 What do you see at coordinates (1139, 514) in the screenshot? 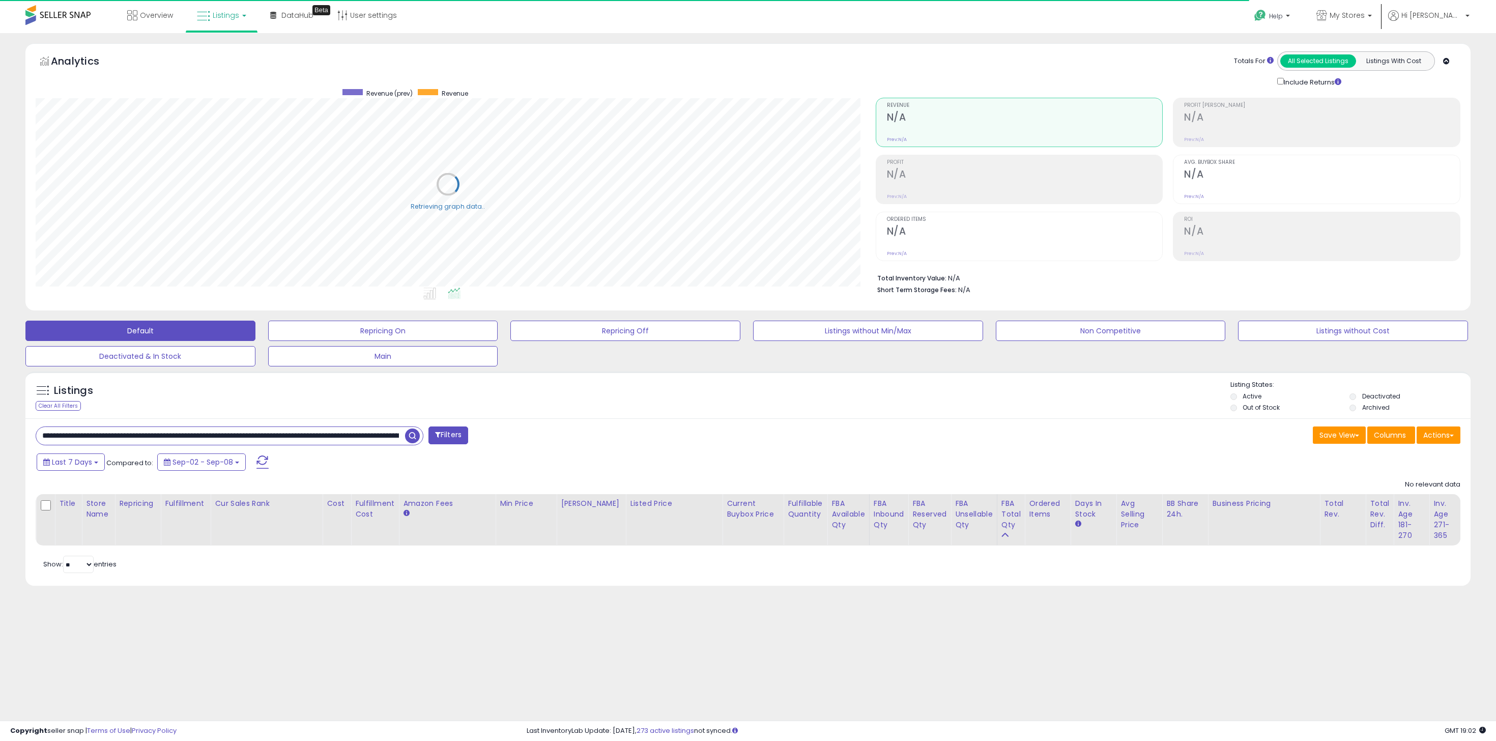
I see `div: Avg Selling Price` at bounding box center [1139, 514].